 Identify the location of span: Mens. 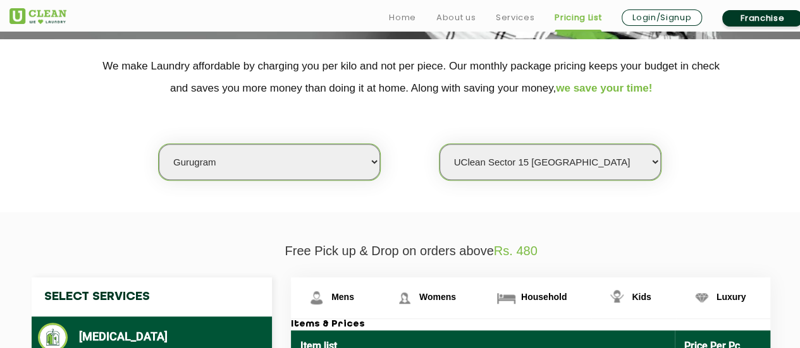
(343, 297).